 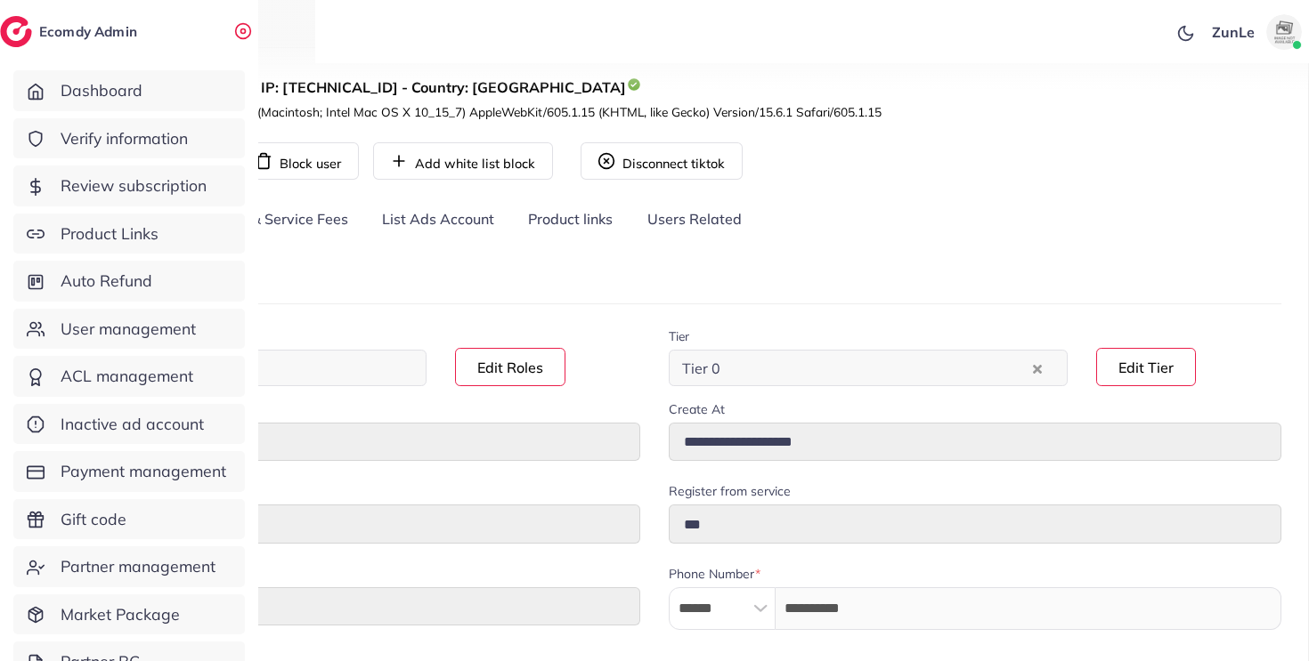 I want to click on span: Partner management, so click(x=139, y=567).